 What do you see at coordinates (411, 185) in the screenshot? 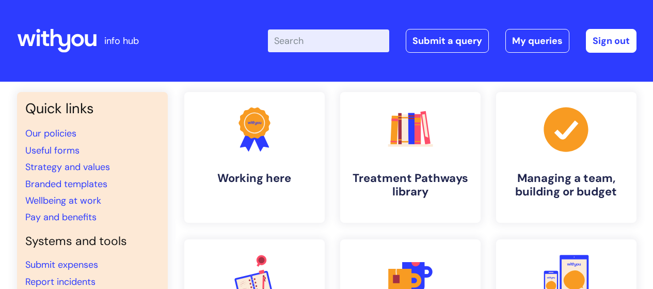
I see `h4: Treatment Pathways library` at bounding box center [411, 185].